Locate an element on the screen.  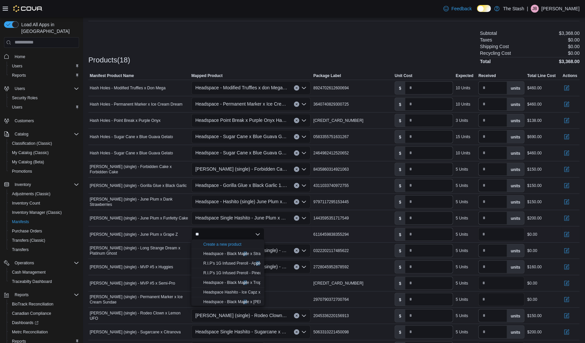
div: $200.00 is located at coordinates (535, 332).